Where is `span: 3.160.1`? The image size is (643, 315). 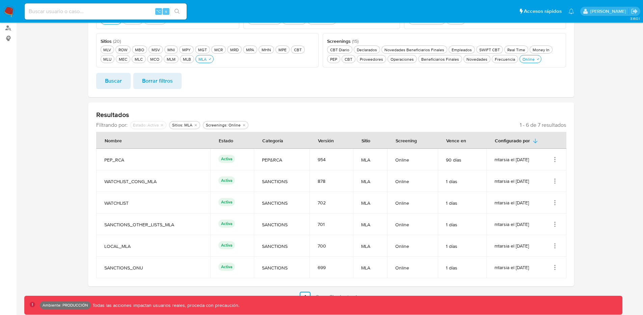
span: 3.160.1 is located at coordinates (634, 19).